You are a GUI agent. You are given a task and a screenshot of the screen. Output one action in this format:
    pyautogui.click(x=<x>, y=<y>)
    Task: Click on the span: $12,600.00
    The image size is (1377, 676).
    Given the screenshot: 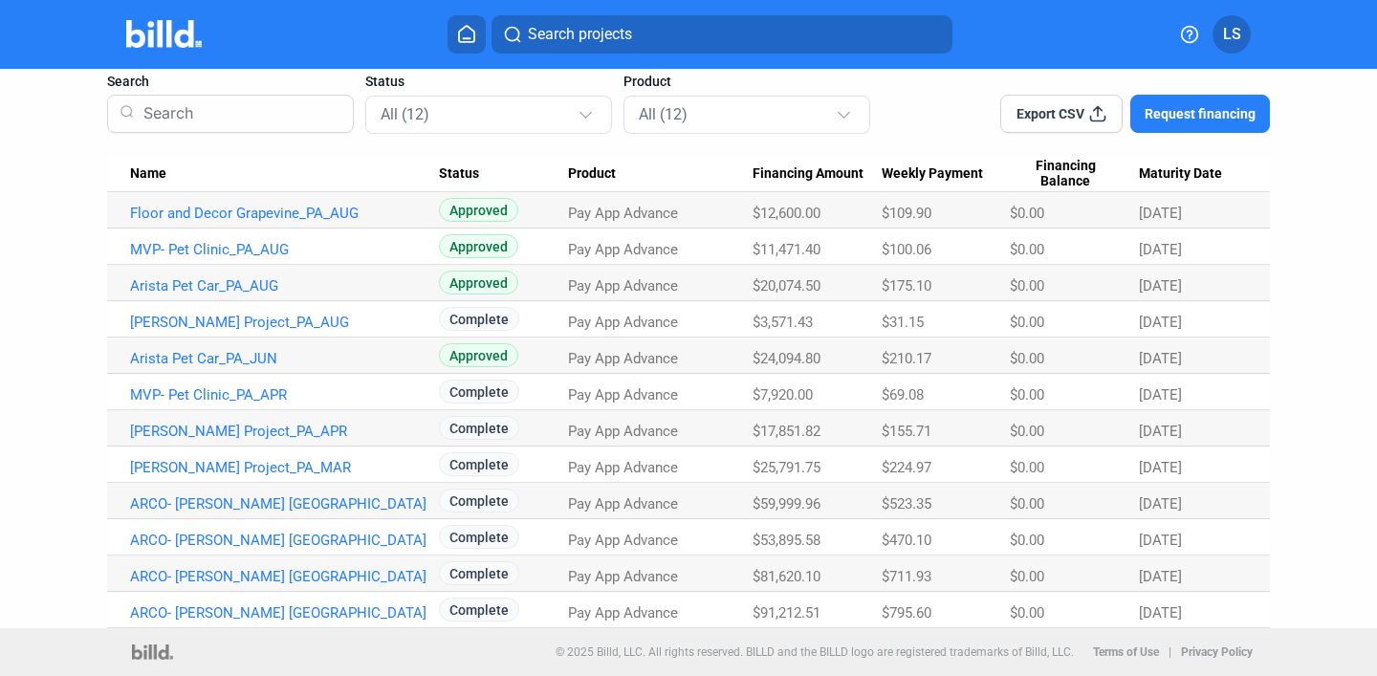 What is the action you would take?
    pyautogui.click(x=786, y=213)
    